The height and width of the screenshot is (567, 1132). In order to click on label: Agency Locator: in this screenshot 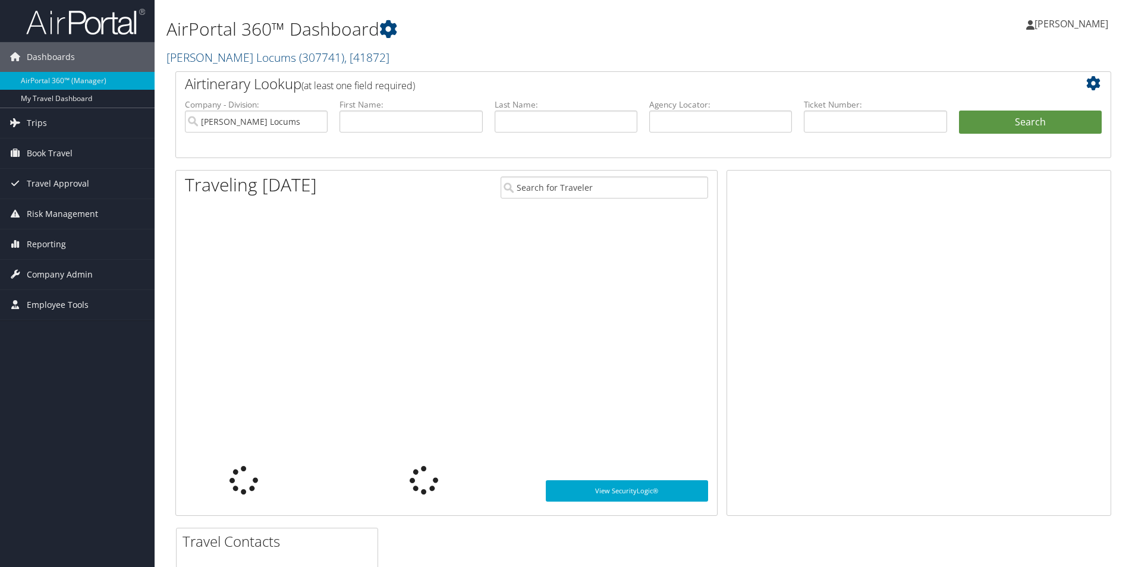, I will do `click(720, 105)`.